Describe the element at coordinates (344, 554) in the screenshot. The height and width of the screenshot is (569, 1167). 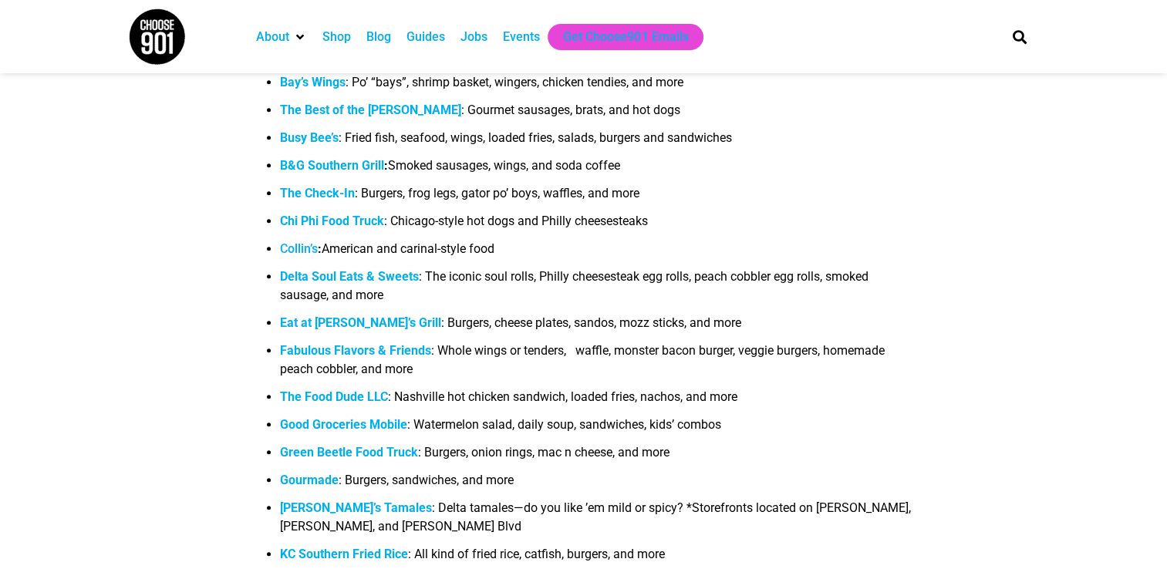
I see `a: KC Southern Fried Rice` at that location.